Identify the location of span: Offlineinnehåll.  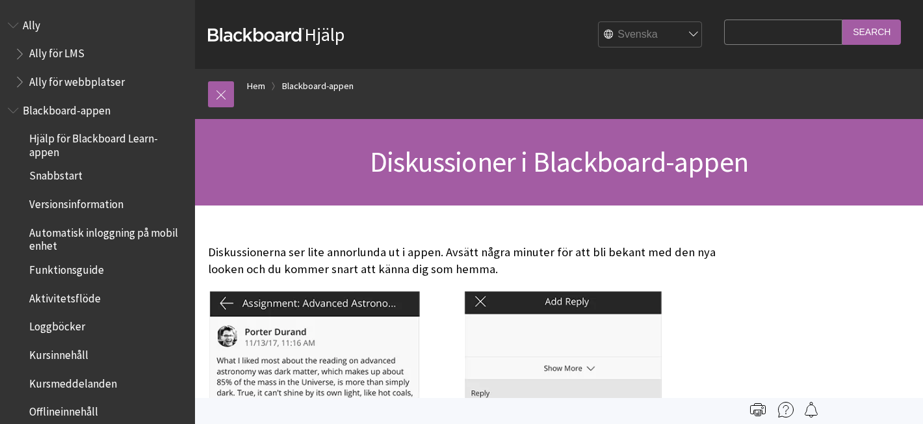
(64, 409).